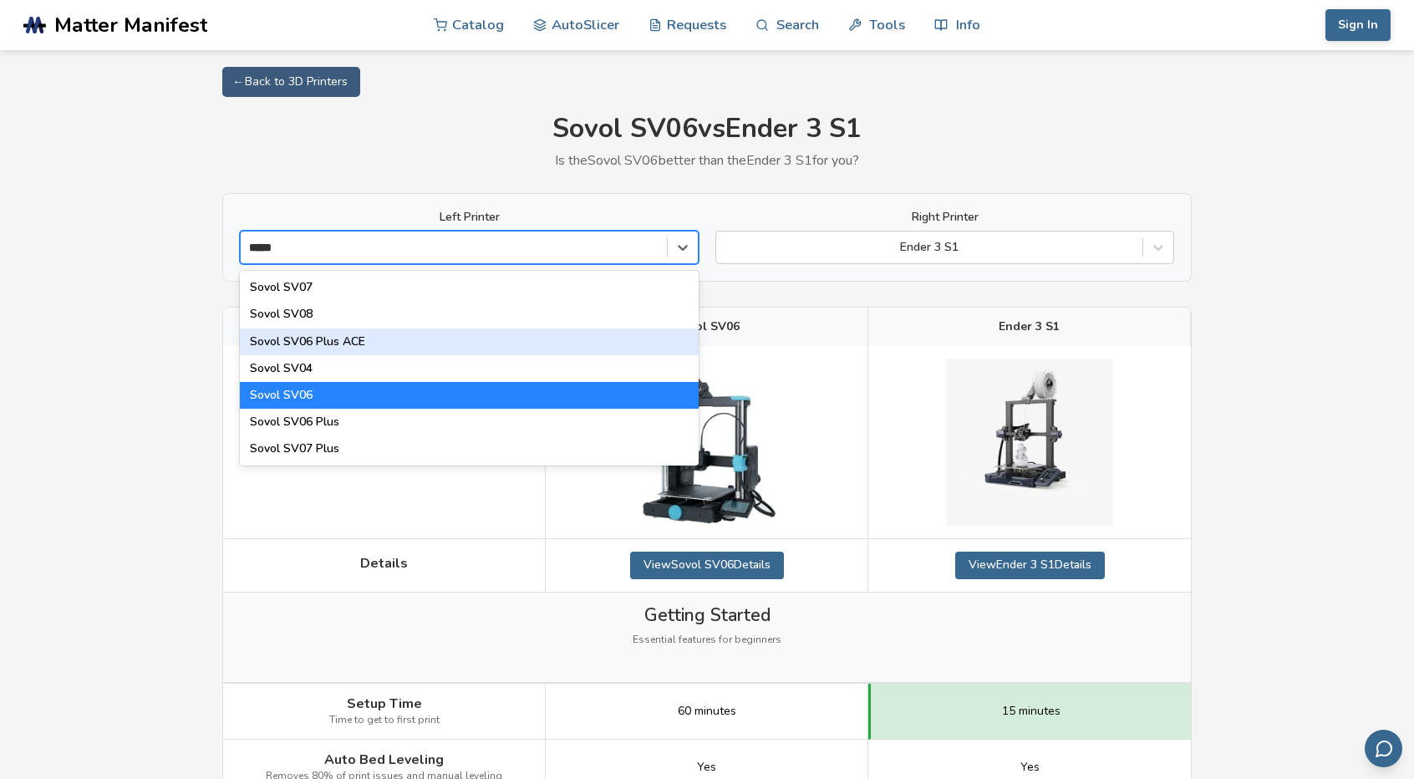  What do you see at coordinates (384, 704) in the screenshot?
I see `span: Setup Time` at bounding box center [384, 704].